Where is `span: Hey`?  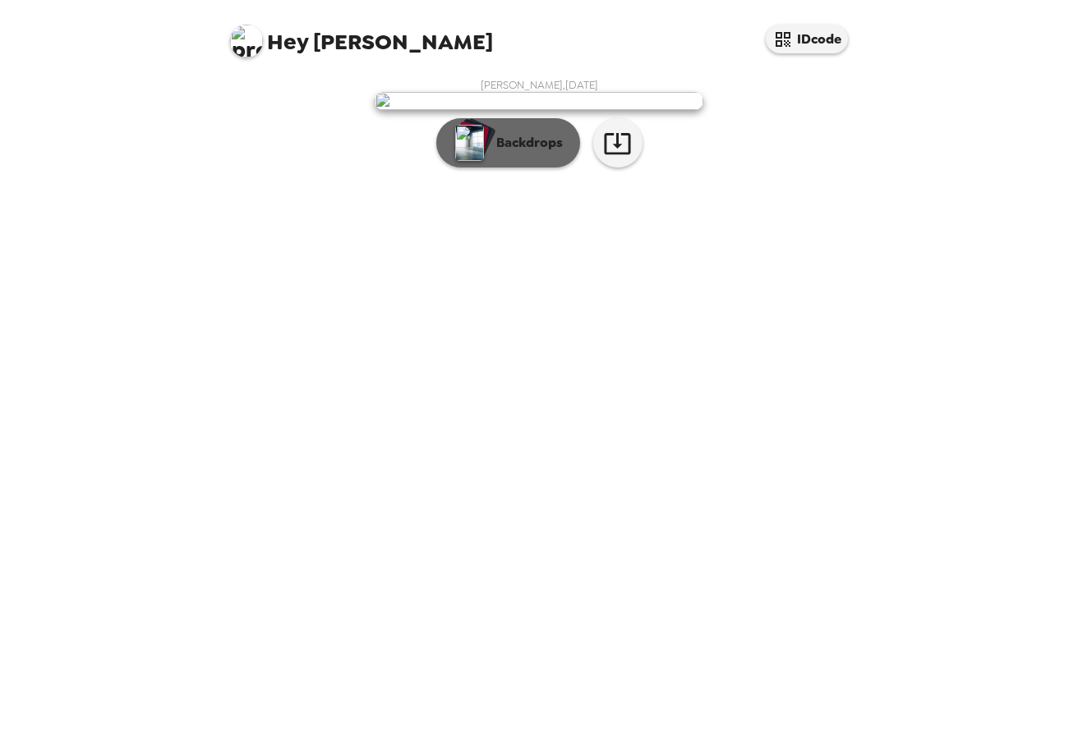 span: Hey is located at coordinates (287, 42).